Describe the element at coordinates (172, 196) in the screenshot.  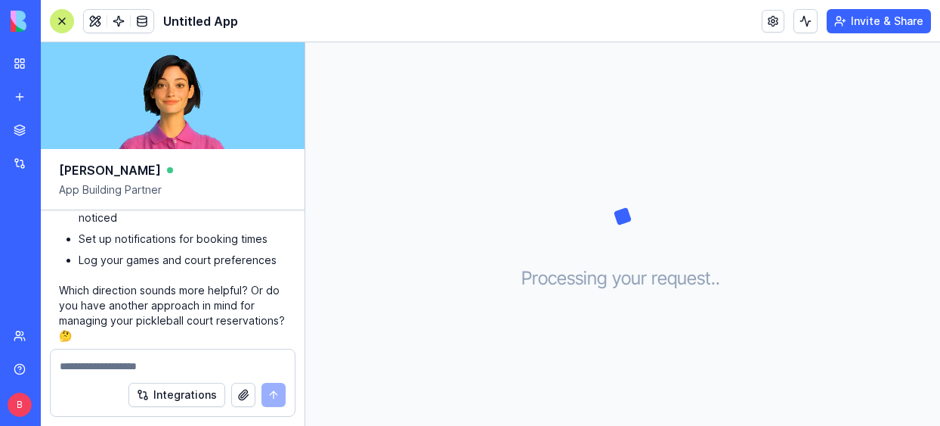
I see `span: App Building Partner` at that location.